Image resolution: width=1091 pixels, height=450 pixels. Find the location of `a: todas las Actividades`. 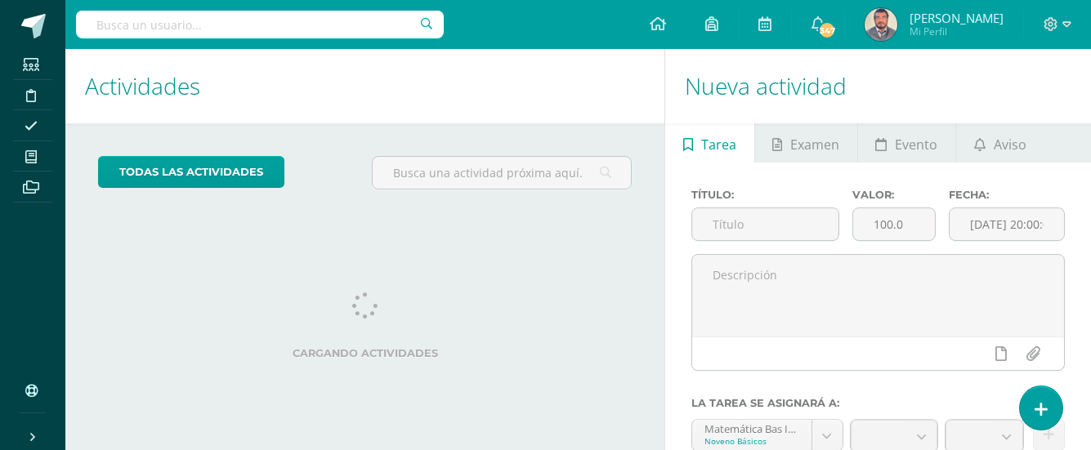

a: todas las Actividades is located at coordinates (191, 172).